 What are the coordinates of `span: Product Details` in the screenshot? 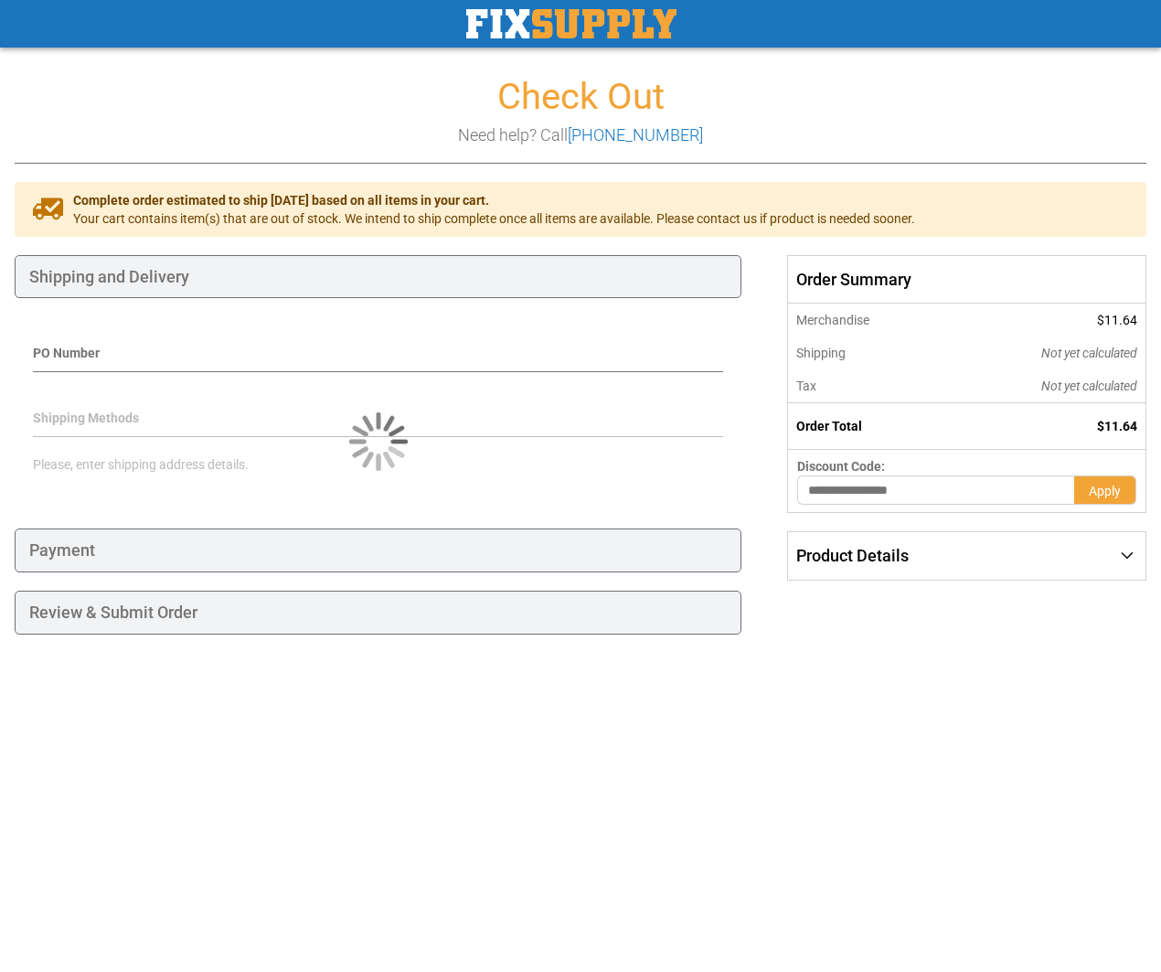 It's located at (852, 555).